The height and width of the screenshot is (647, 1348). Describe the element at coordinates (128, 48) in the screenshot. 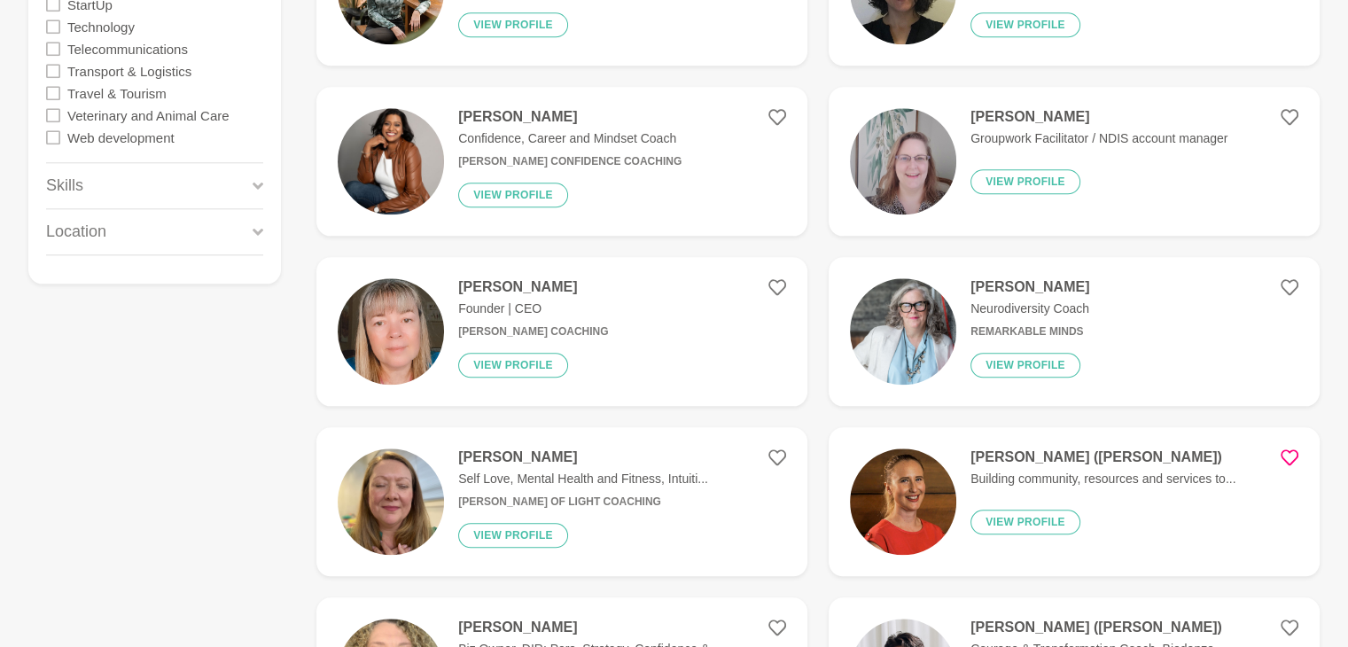

I see `label: Telecommunications` at that location.